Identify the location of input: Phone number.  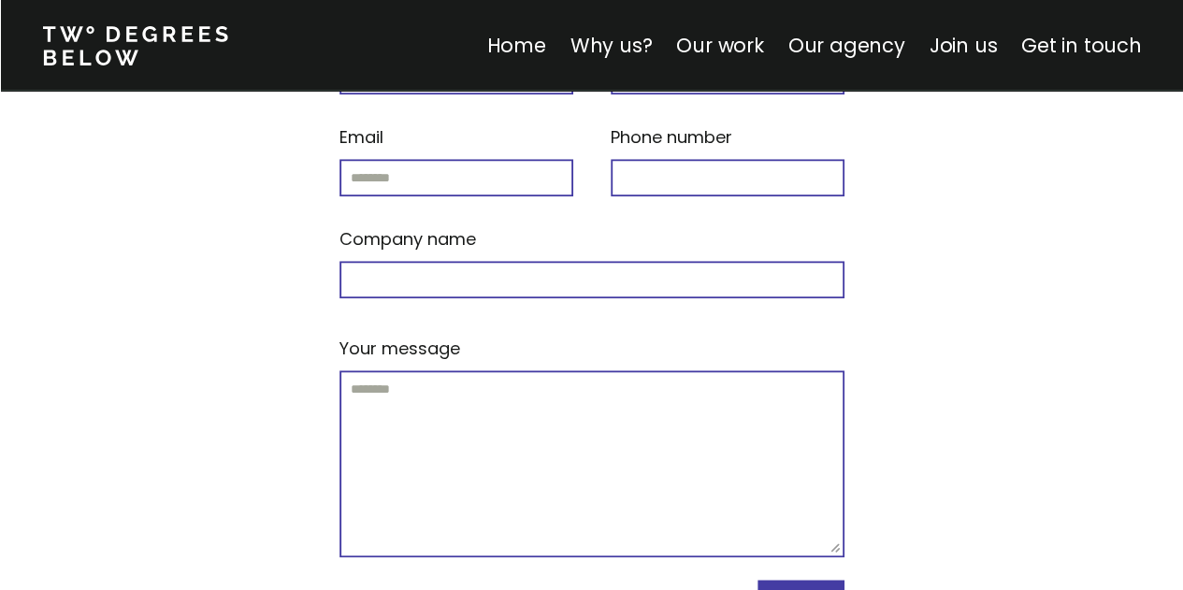
(727, 178).